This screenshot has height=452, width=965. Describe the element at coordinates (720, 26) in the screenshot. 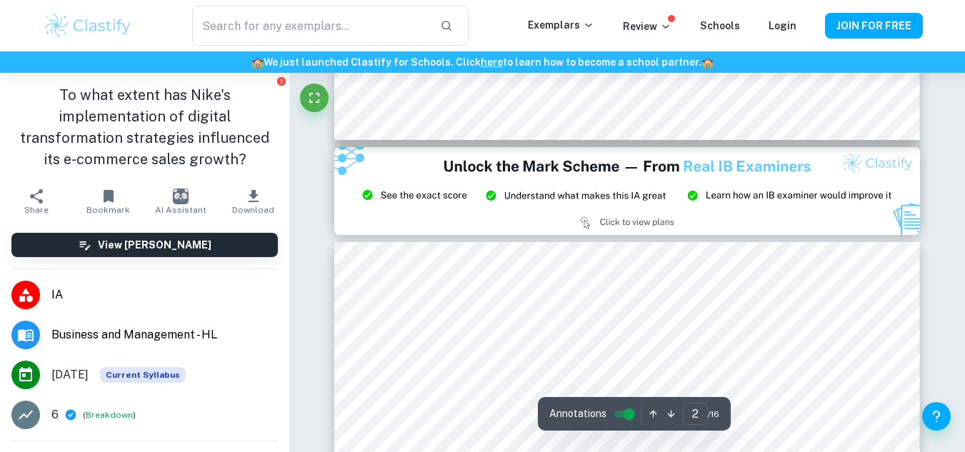

I see `a: Schools` at that location.